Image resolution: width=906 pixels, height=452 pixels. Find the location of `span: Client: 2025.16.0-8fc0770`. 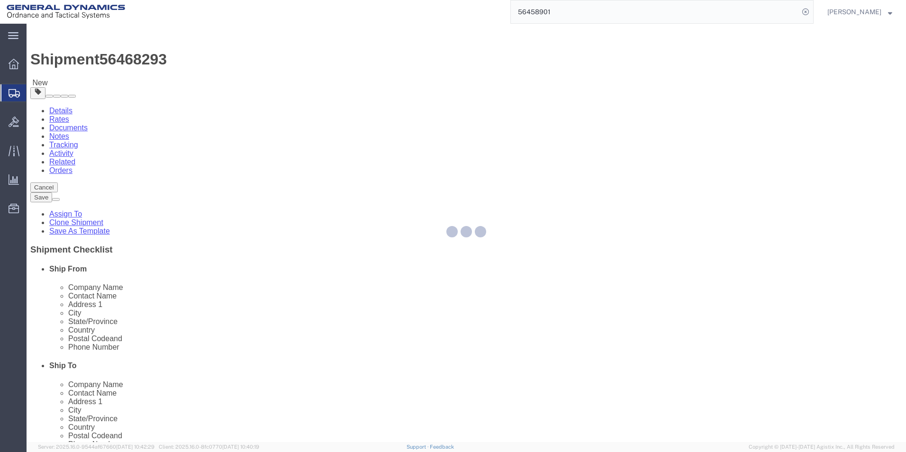

span: Client: 2025.16.0-8fc0770 is located at coordinates (209, 447).